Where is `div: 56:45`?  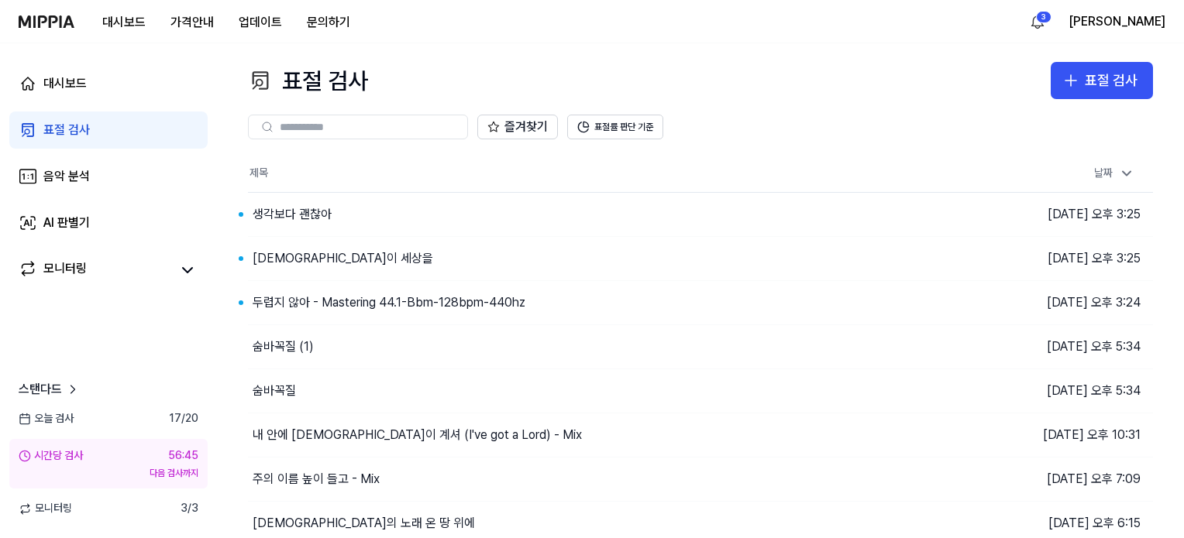
div: 56:45 is located at coordinates (183, 456).